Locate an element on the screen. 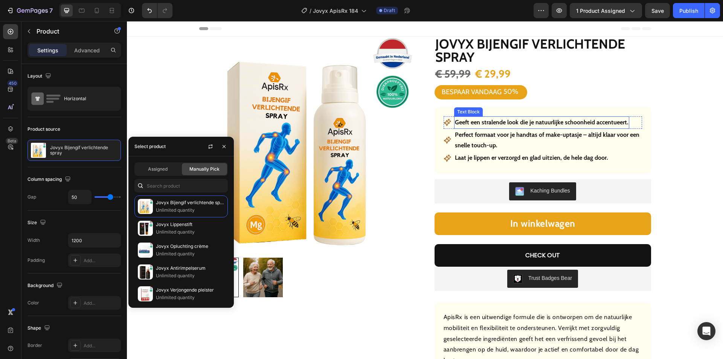 The image size is (723, 359). p: Jovyx Lippenstift is located at coordinates (190, 224).